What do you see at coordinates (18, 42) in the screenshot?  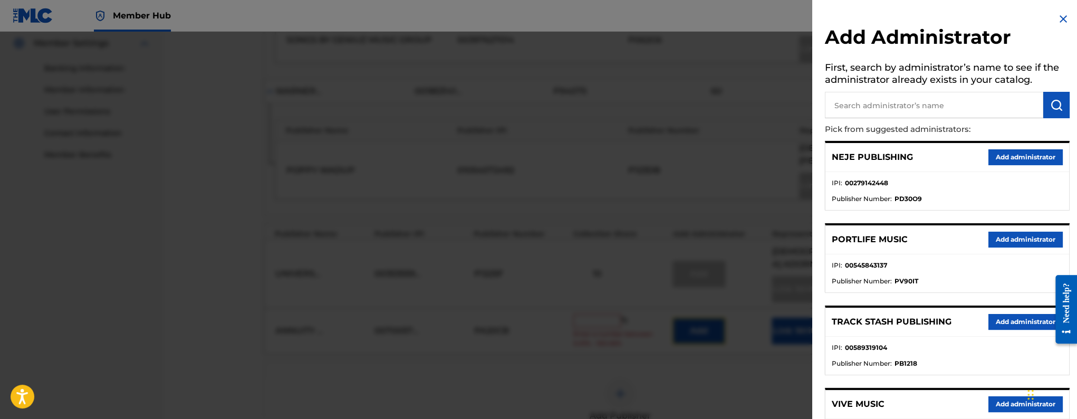 I see `div: Open Resource Center` at bounding box center [18, 42].